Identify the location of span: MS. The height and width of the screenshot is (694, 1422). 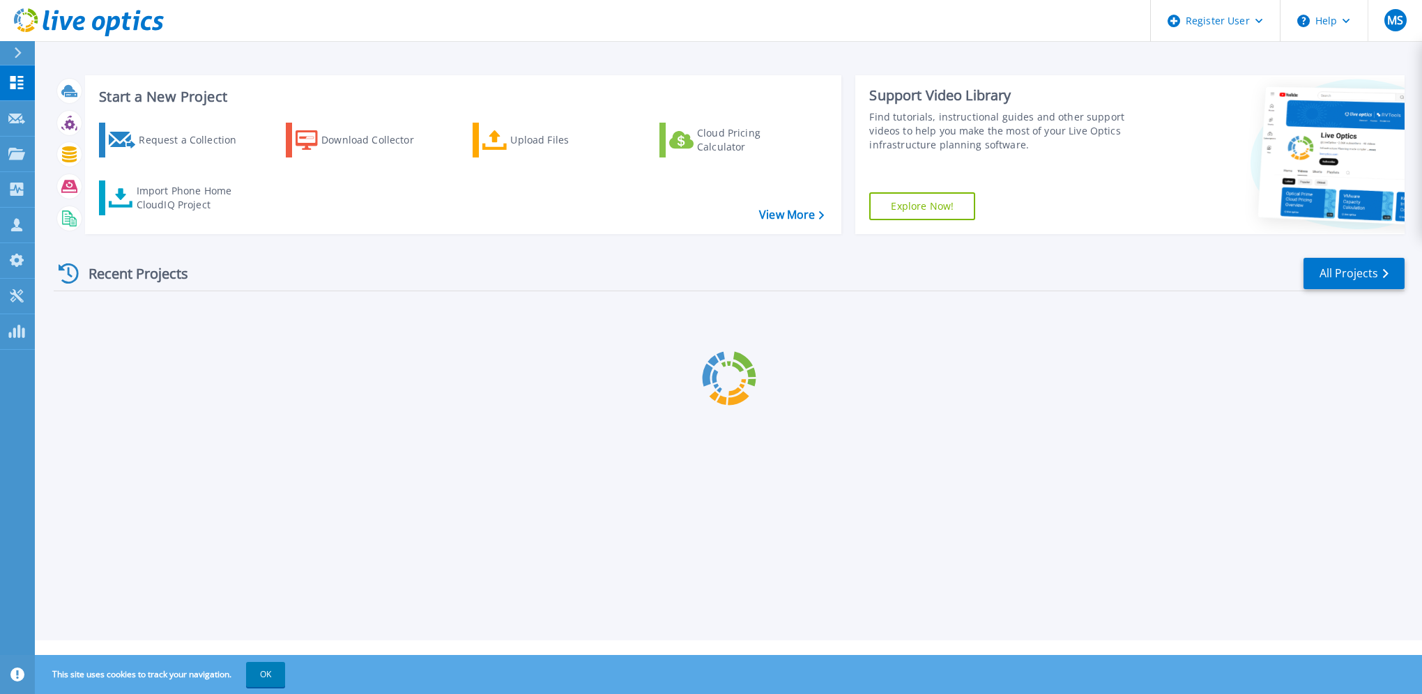
(1394, 20).